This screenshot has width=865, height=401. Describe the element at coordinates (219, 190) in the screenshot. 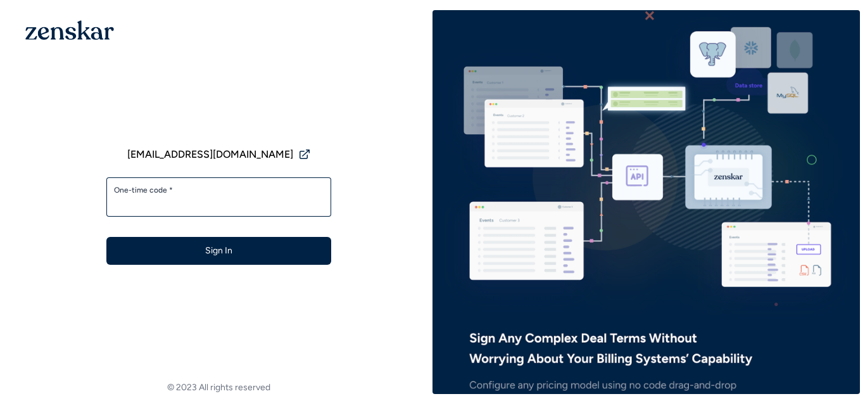

I see `label: One-time code *` at that location.